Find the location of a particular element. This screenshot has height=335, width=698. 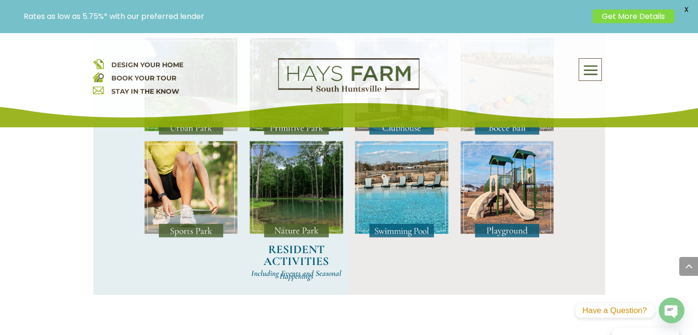

a: STAY IN THE KNOW is located at coordinates (145, 91).